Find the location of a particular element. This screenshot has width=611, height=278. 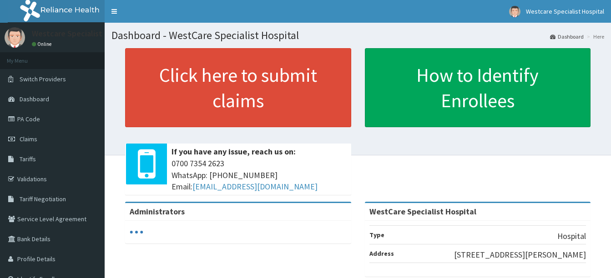

span: Westcare Specialist Hospital is located at coordinates (565, 11).